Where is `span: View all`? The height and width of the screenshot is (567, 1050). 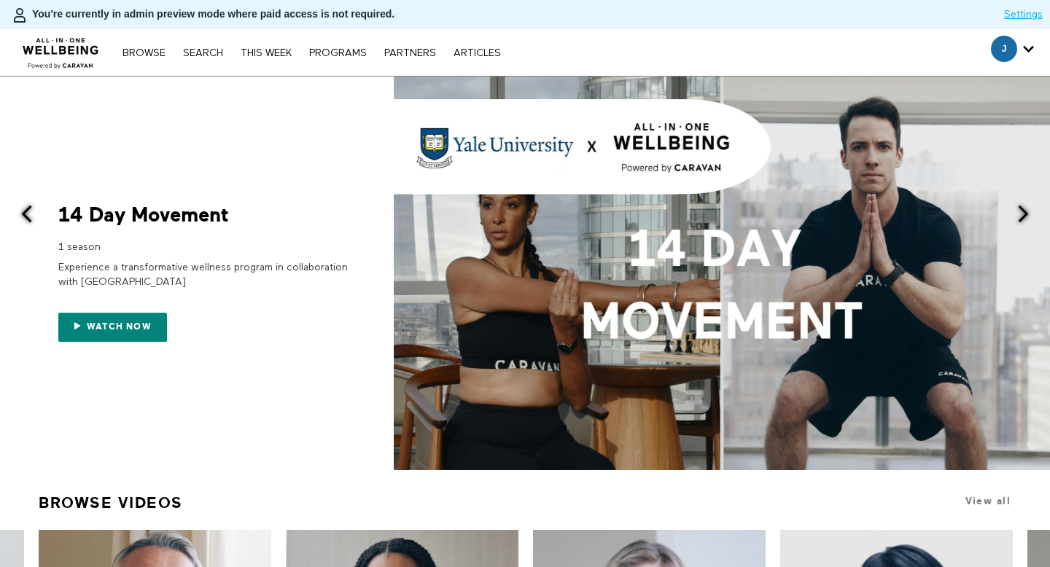 span: View all is located at coordinates (988, 501).